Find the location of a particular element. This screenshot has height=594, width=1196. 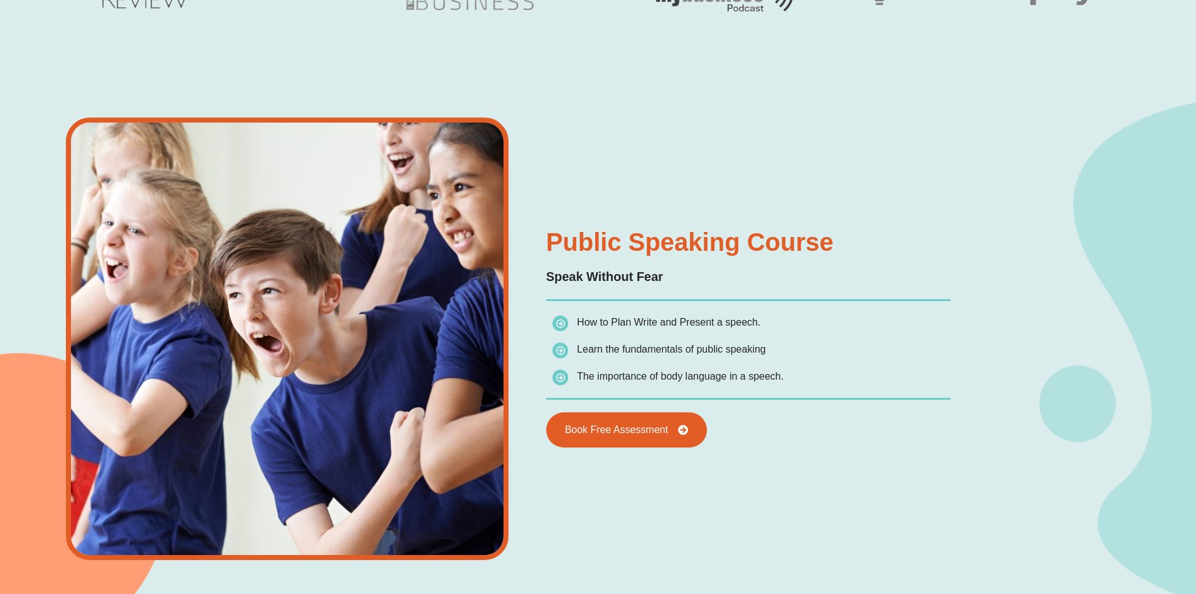

span: How to Plan Write and Present a speech. is located at coordinates (669, 322).